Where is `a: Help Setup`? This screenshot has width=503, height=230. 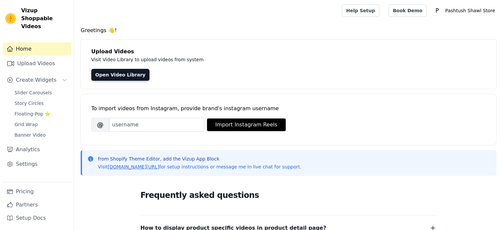
a: Help Setup is located at coordinates (361, 11).